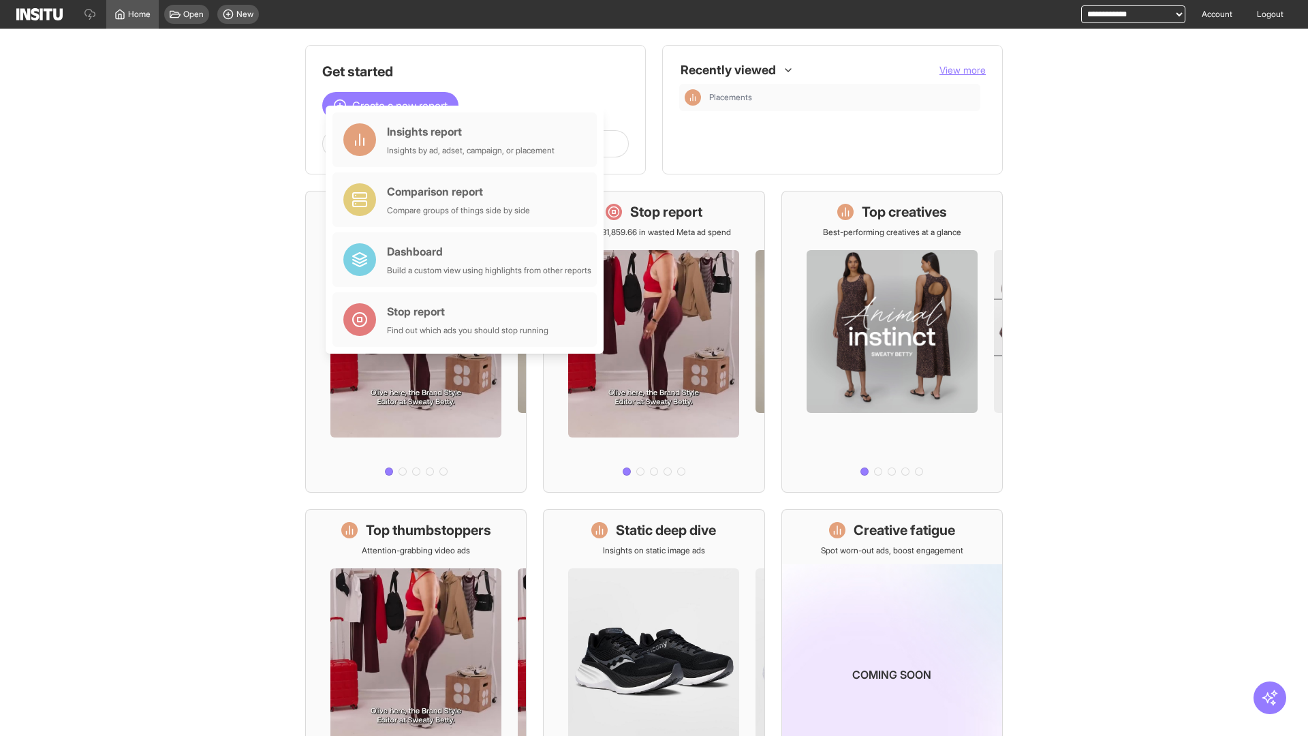 This screenshot has height=736, width=1308. Describe the element at coordinates (40, 14) in the screenshot. I see `img: Logo` at that location.